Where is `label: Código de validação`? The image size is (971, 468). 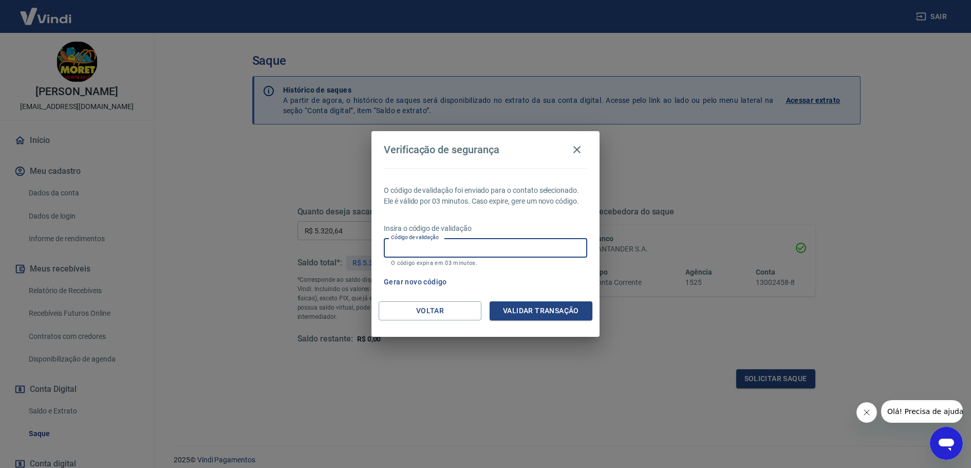
label: Código de validação is located at coordinates (415, 237).